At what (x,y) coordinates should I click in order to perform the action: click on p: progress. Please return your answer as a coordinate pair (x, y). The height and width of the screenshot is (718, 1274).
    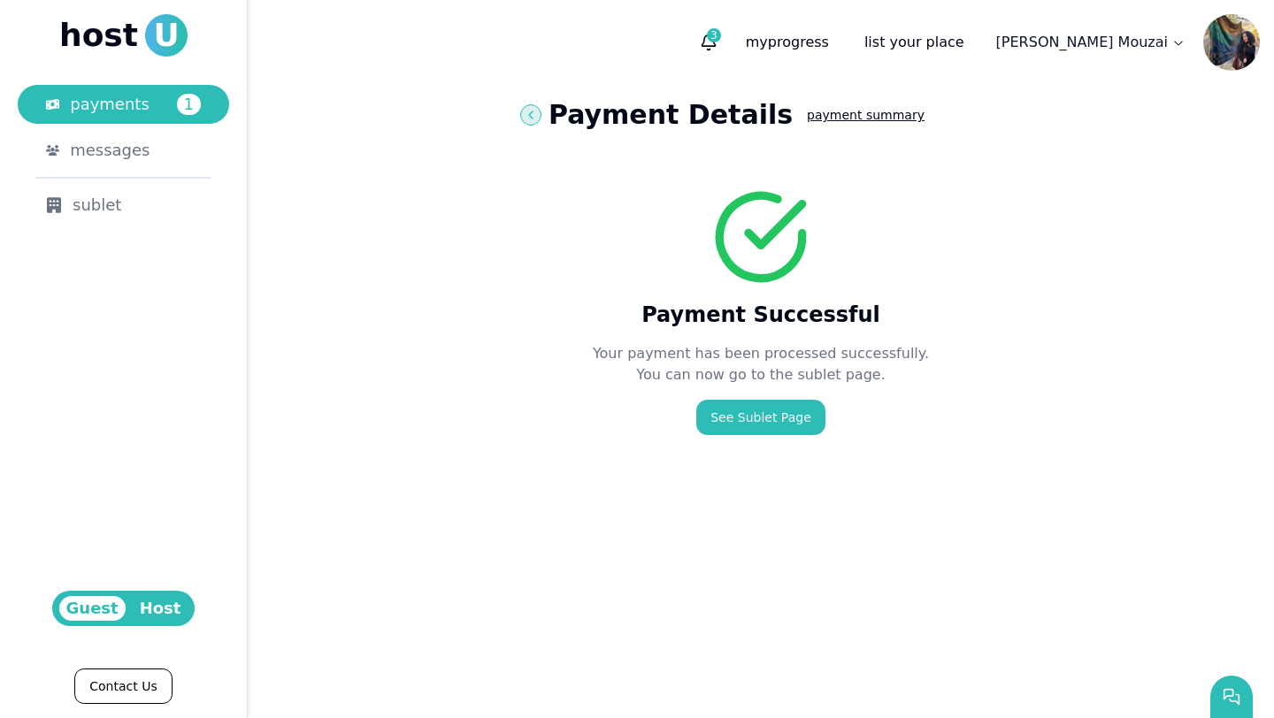
    Looking at the image, I should click on (787, 42).